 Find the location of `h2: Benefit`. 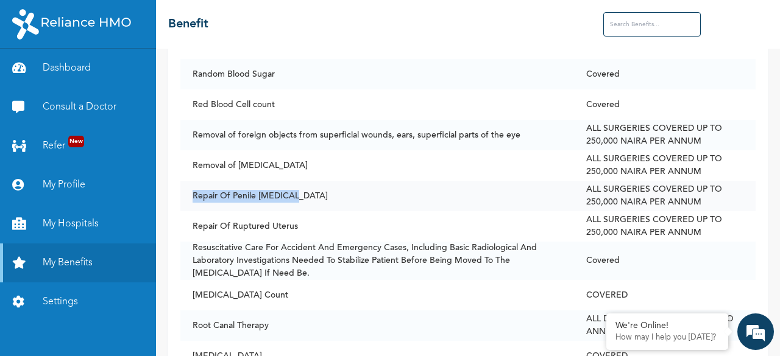

h2: Benefit is located at coordinates (188, 24).